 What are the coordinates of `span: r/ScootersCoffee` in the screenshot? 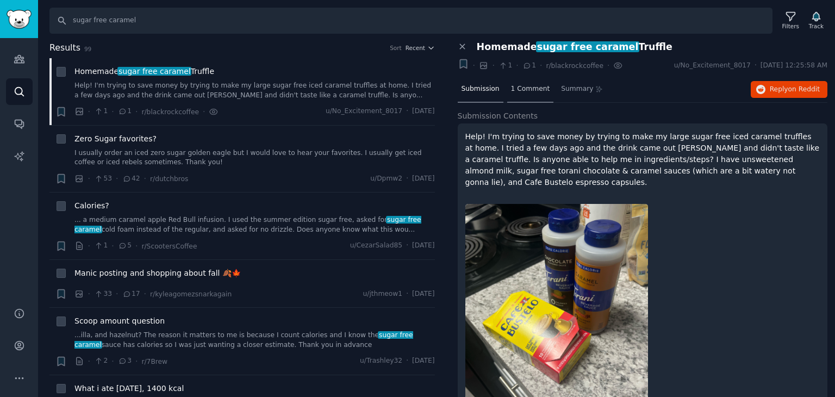 It's located at (169, 246).